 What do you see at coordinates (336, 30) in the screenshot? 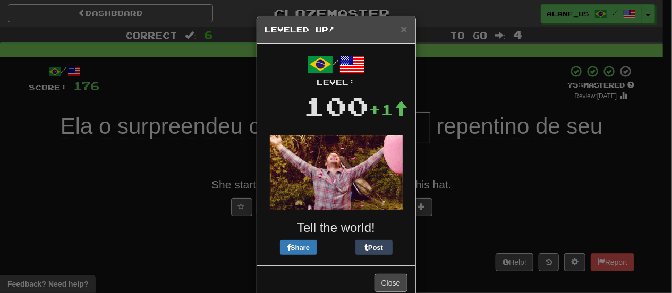
I see `h5: Leveled Up!` at bounding box center [336, 30].